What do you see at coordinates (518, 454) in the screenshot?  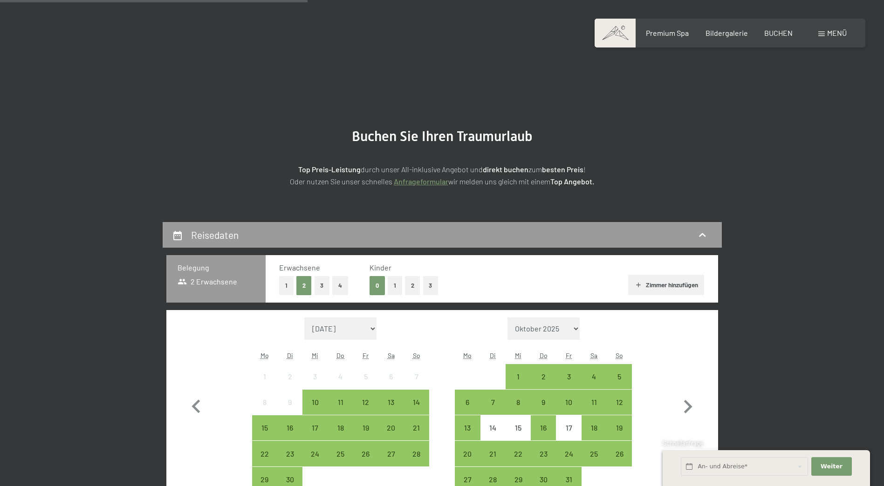 I see `div: Wed Oct 22 2025` at bounding box center [518, 454].